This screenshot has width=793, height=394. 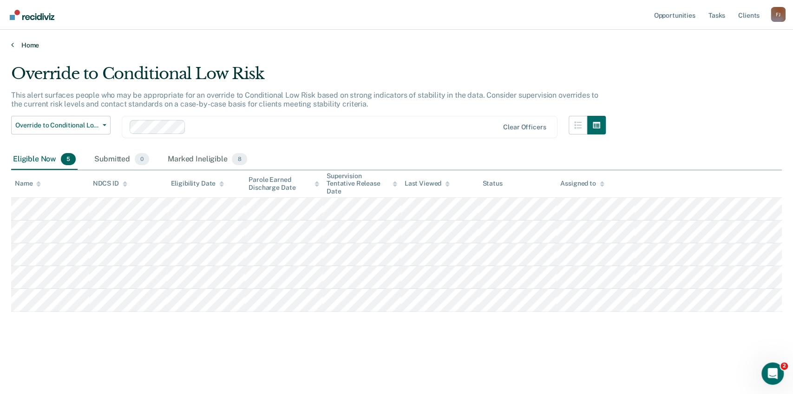 I want to click on div: Eligible Now5, so click(x=44, y=159).